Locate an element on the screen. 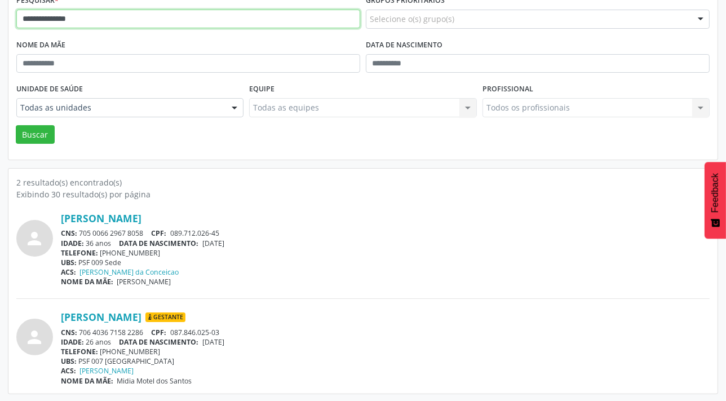  span: 089.712.026-45 is located at coordinates (194, 233).